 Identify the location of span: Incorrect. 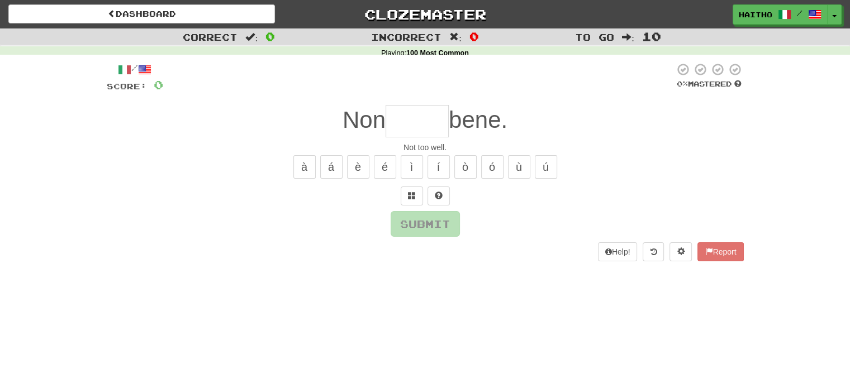
(406, 37).